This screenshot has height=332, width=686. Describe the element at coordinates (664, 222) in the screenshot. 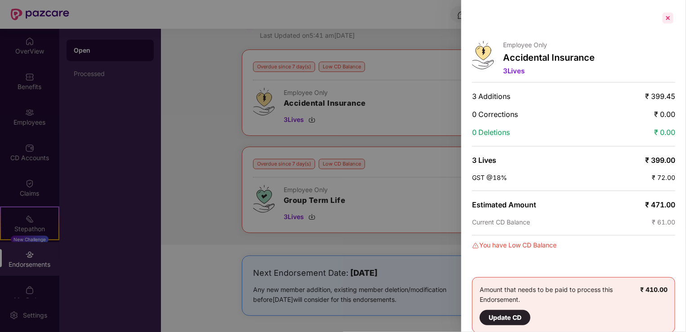

I see `span: ₹ 61.00` at that location.